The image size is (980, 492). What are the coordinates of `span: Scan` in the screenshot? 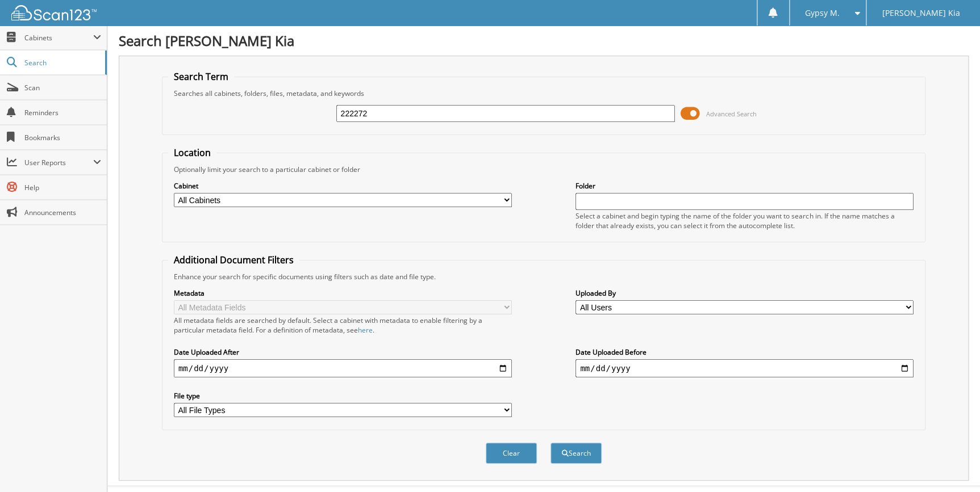 It's located at (62, 87).